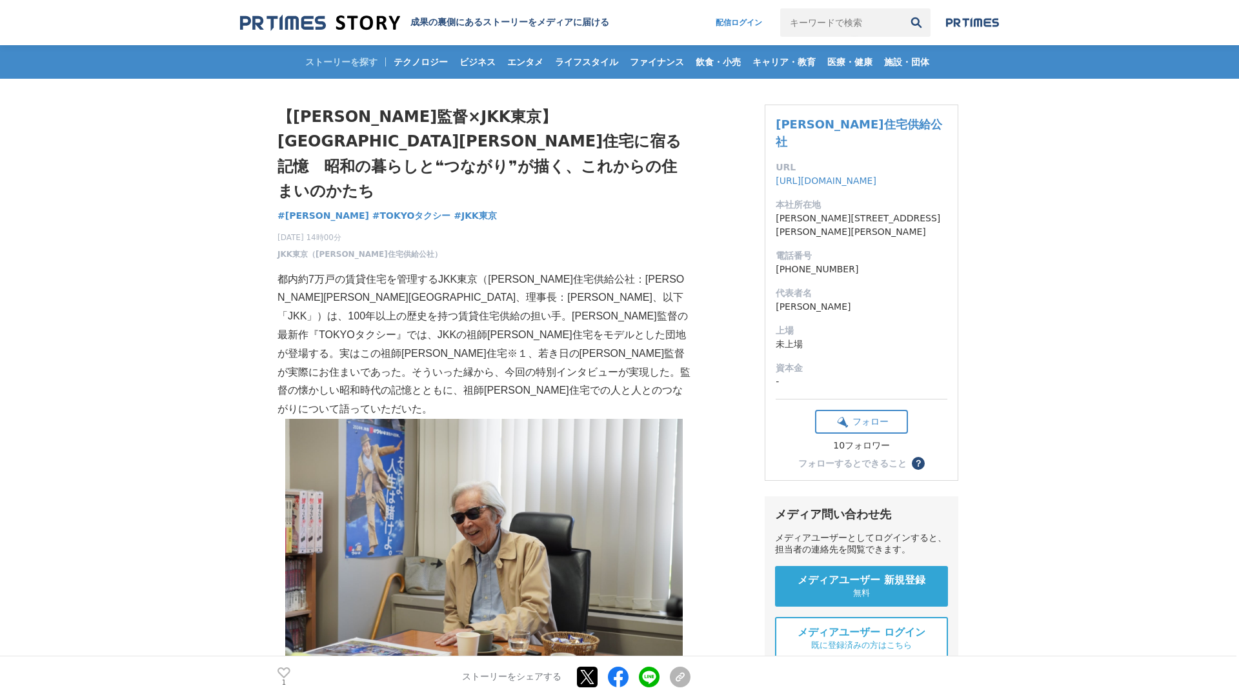 The width and height of the screenshot is (1239, 697). Describe the element at coordinates (320, 23) in the screenshot. I see `img: 成果の裏側にあるストーリーをメディアに届ける` at that location.